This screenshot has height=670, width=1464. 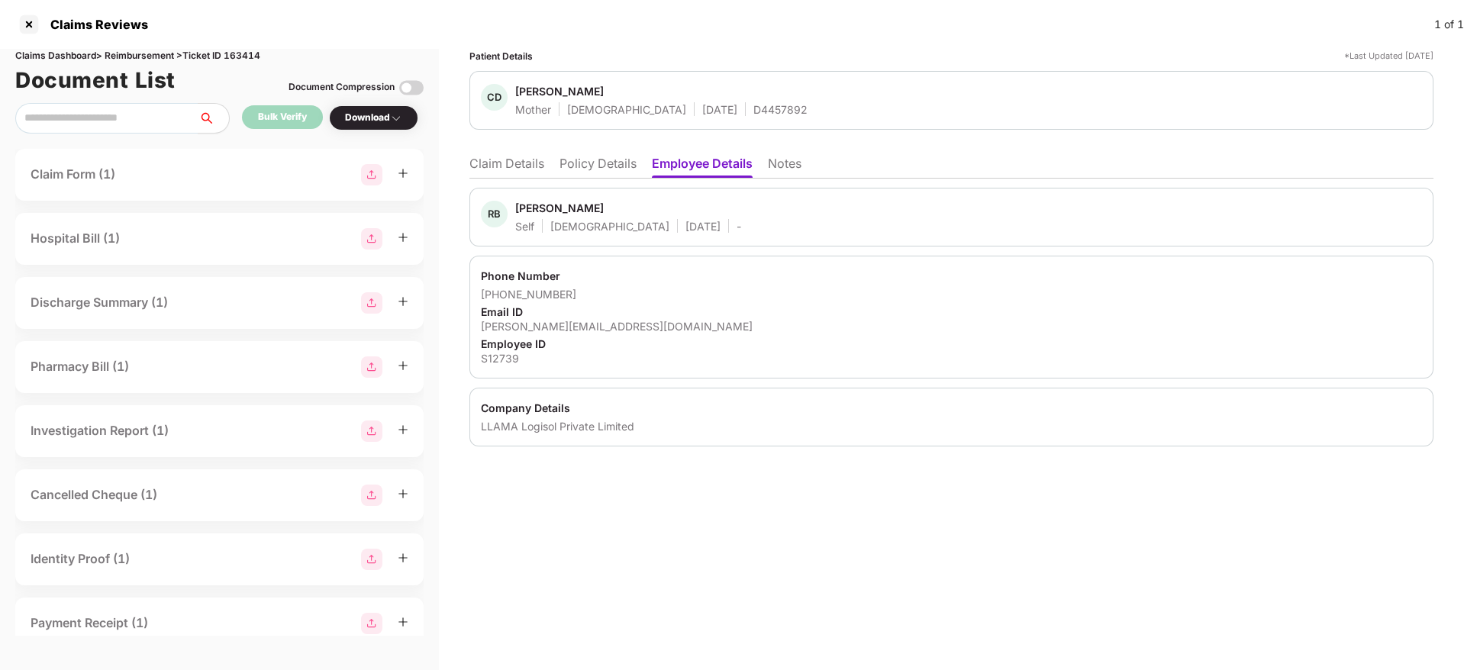 What do you see at coordinates (219, 56) in the screenshot?
I see `div: Claims Dashboard > Reimbursement > Ticket ID 163414` at bounding box center [219, 56].